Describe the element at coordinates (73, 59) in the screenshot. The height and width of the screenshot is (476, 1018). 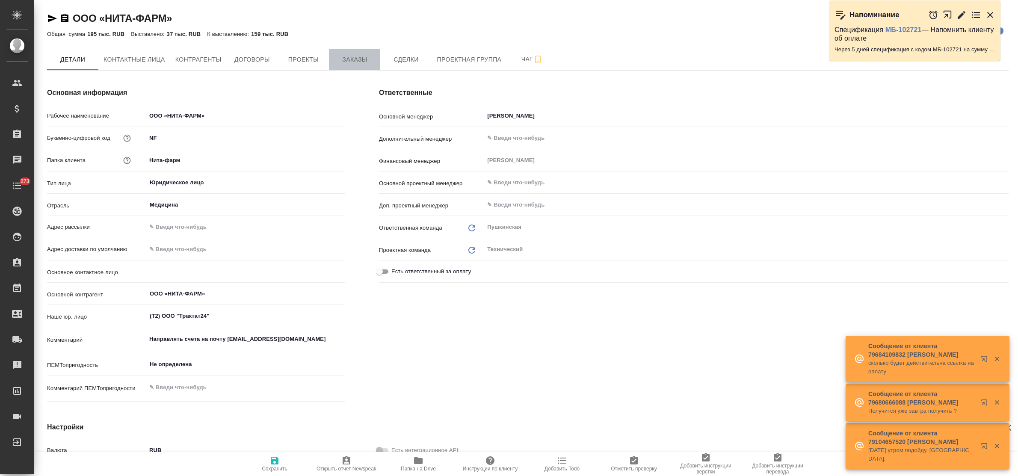
I see `span: Детали` at that location.